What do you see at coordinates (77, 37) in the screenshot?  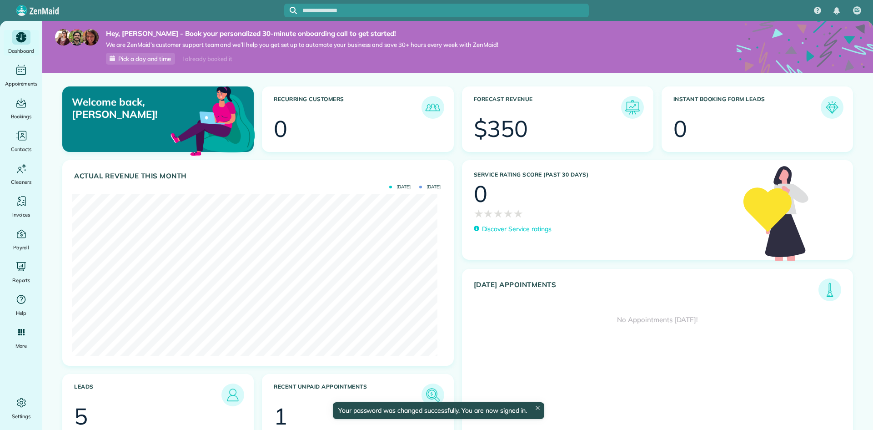 I see `img: jorge-587dff0eeaa6aab1f244e6dc62b8924c3b6ad411094392a53c71c6c4a576187d.jpg` at bounding box center [77, 37].